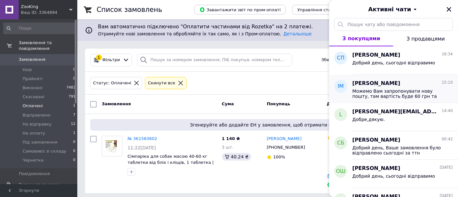 The width and height of the screenshot is (458, 197). I want to click on span: ОШ, so click(341, 171).